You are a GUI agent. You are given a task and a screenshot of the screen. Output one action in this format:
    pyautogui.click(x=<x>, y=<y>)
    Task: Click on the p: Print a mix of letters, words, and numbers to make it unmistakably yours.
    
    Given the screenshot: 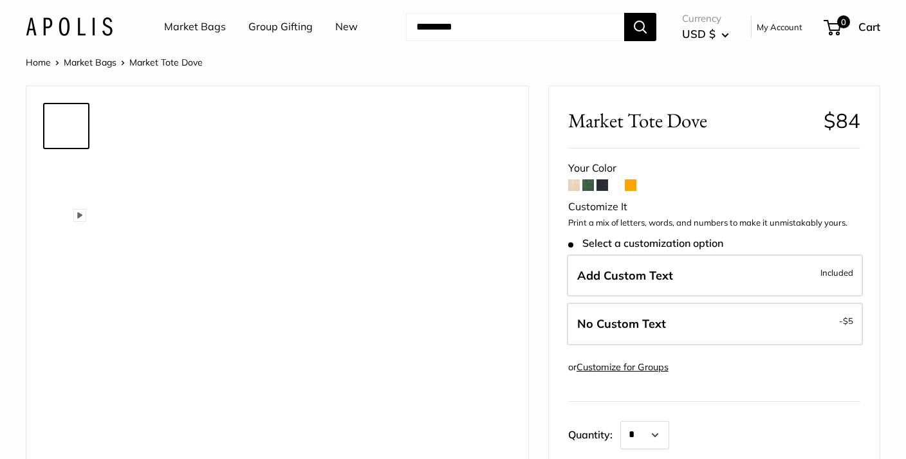 What is the action you would take?
    pyautogui.click(x=714, y=223)
    